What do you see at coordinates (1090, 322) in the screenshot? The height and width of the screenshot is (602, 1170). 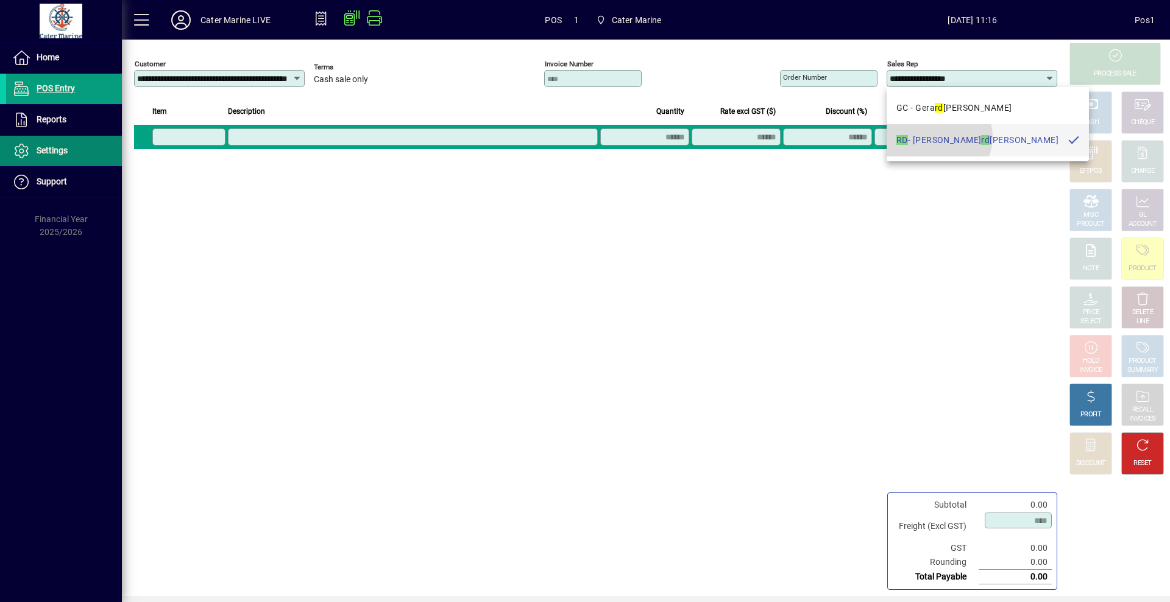 I see `div: SELECT` at bounding box center [1090, 322].